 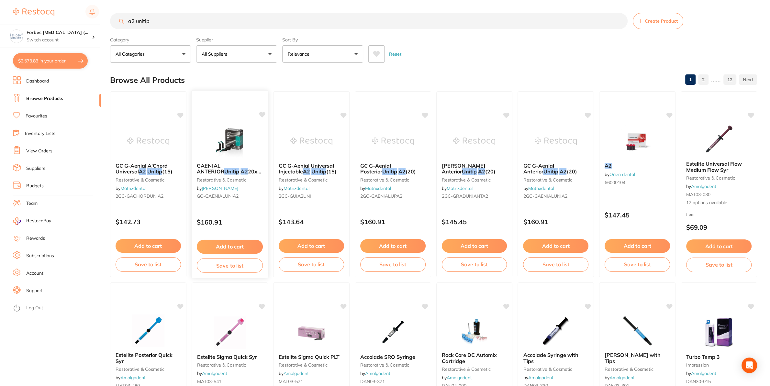 I want to click on a: View Orders, so click(x=39, y=151).